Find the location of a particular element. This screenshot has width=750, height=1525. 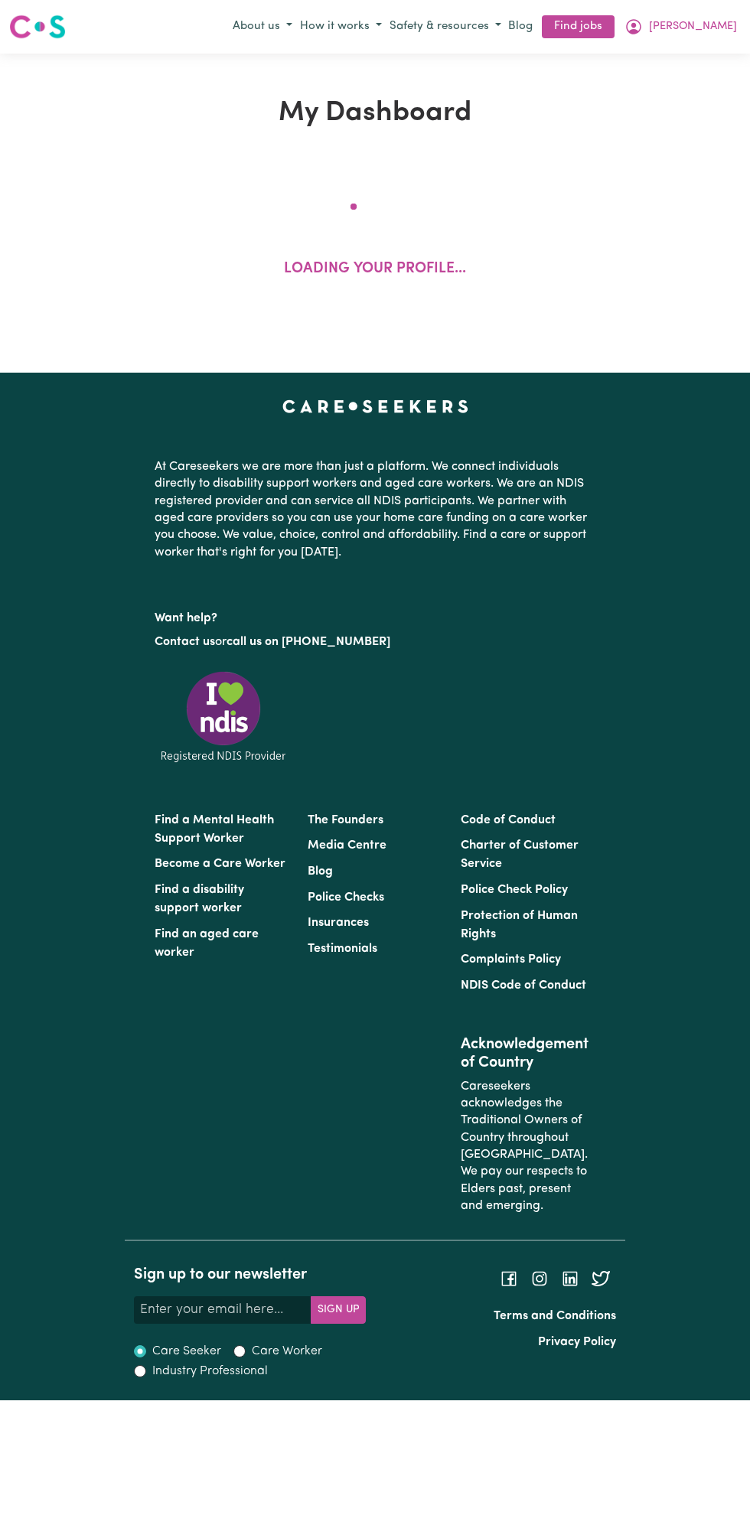

a: Contact us is located at coordinates (184, 642).